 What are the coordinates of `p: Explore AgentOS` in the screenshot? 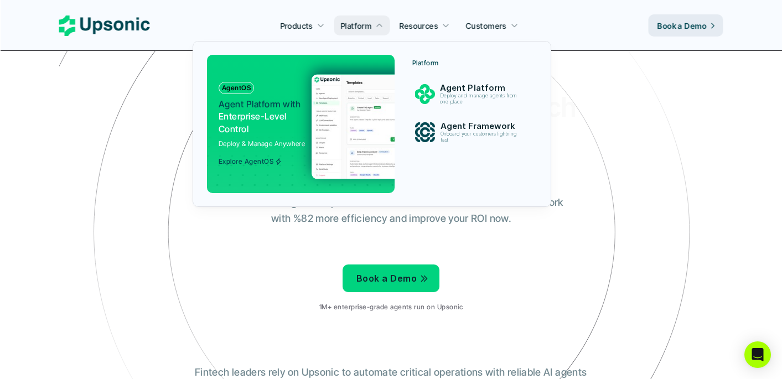 It's located at (246, 162).